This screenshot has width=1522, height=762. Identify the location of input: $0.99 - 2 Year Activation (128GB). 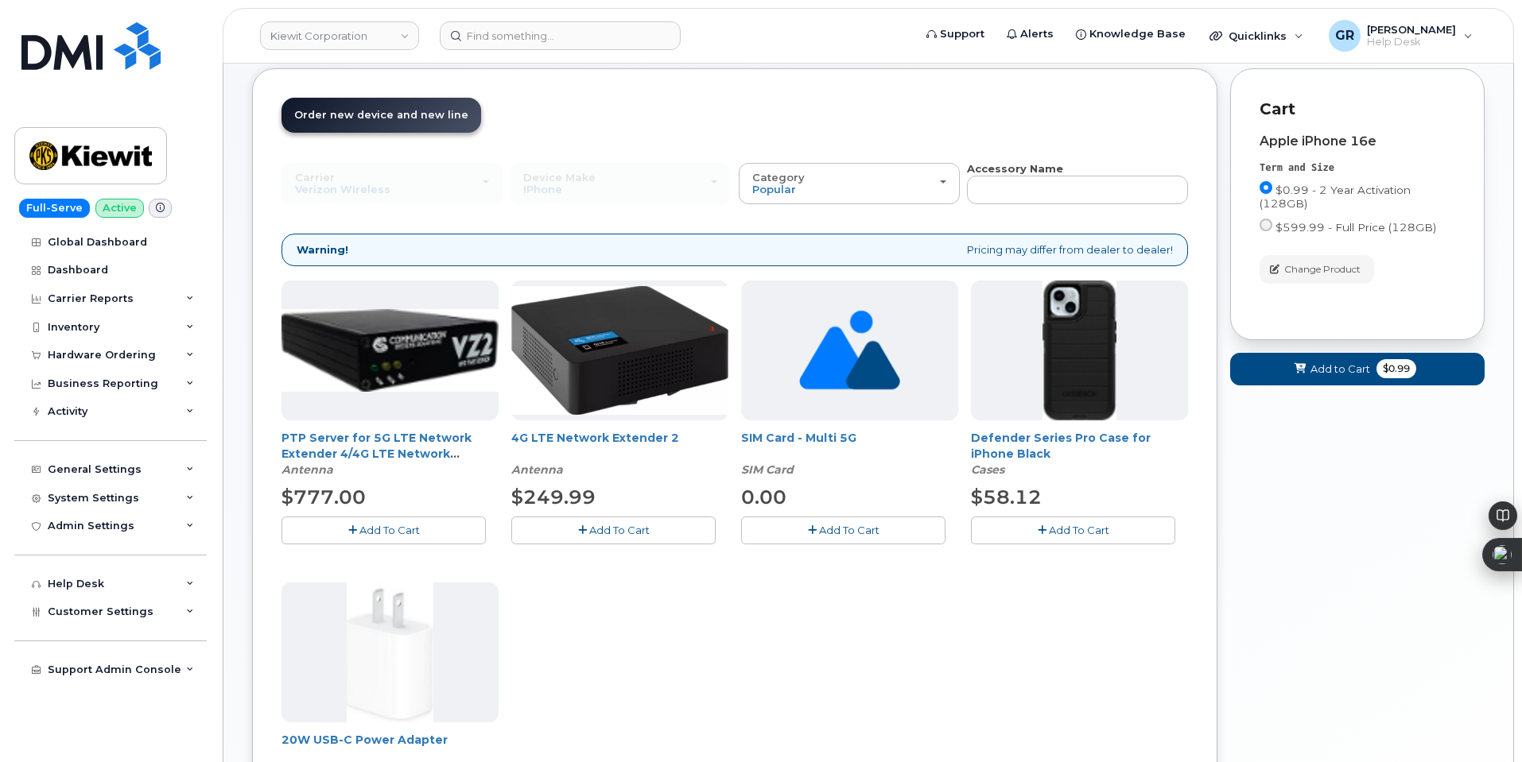
(1266, 188).